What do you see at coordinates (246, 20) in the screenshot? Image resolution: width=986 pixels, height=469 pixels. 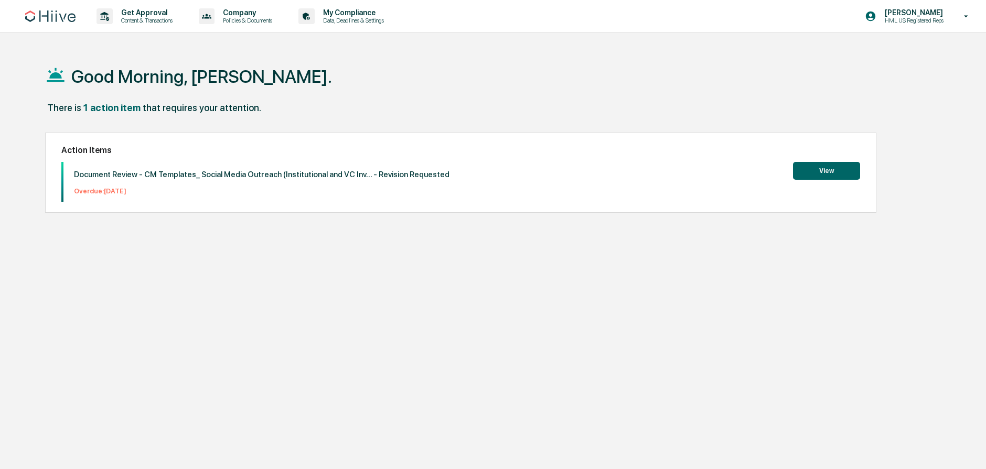 I see `p: Policies & Documents` at bounding box center [246, 20].